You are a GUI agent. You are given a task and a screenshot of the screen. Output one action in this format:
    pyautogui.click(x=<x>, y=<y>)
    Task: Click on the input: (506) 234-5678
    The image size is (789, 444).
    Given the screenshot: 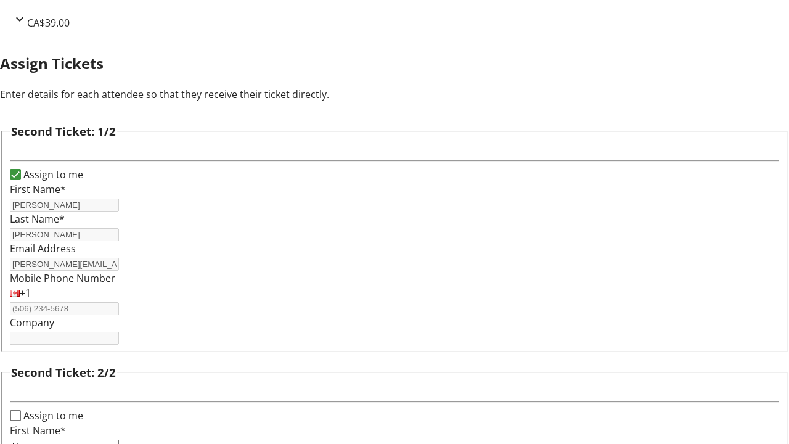 What is the action you would take?
    pyautogui.click(x=64, y=308)
    